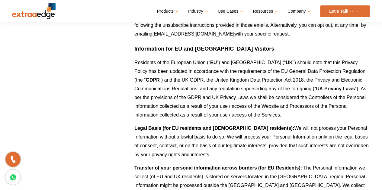 This screenshot has width=382, height=190. I want to click on a: Products, so click(167, 11).